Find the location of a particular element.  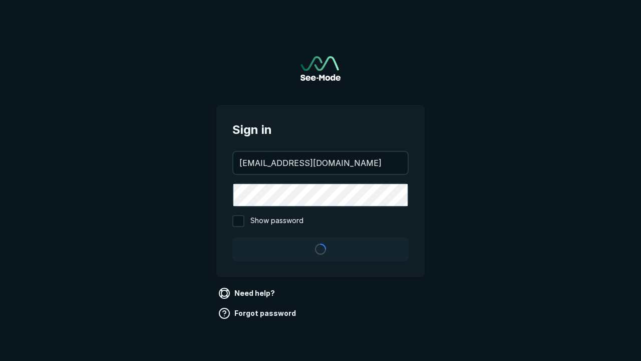

img: See-Mode Logo is located at coordinates (321, 68).